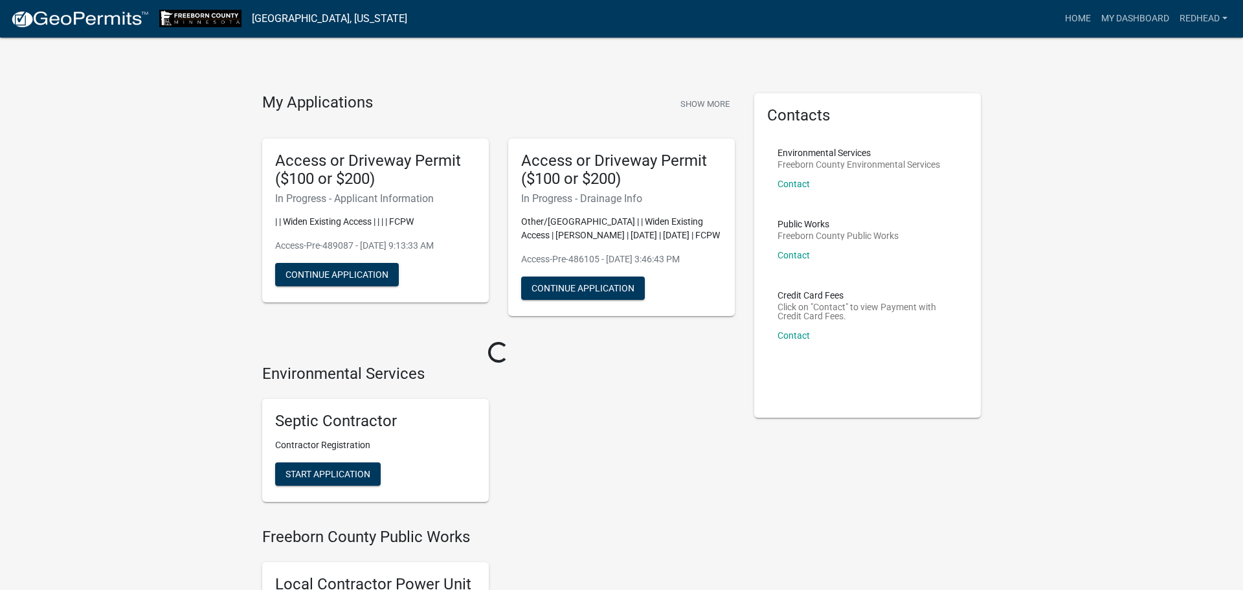 The width and height of the screenshot is (1243, 590). I want to click on p: Environmental Services, so click(858, 153).